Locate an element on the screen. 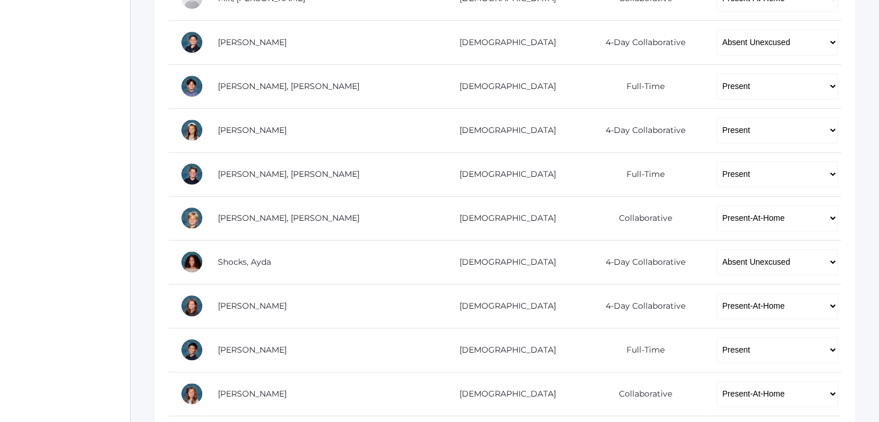 Image resolution: width=879 pixels, height=422 pixels. div: Hudson Purser is located at coordinates (192, 86).